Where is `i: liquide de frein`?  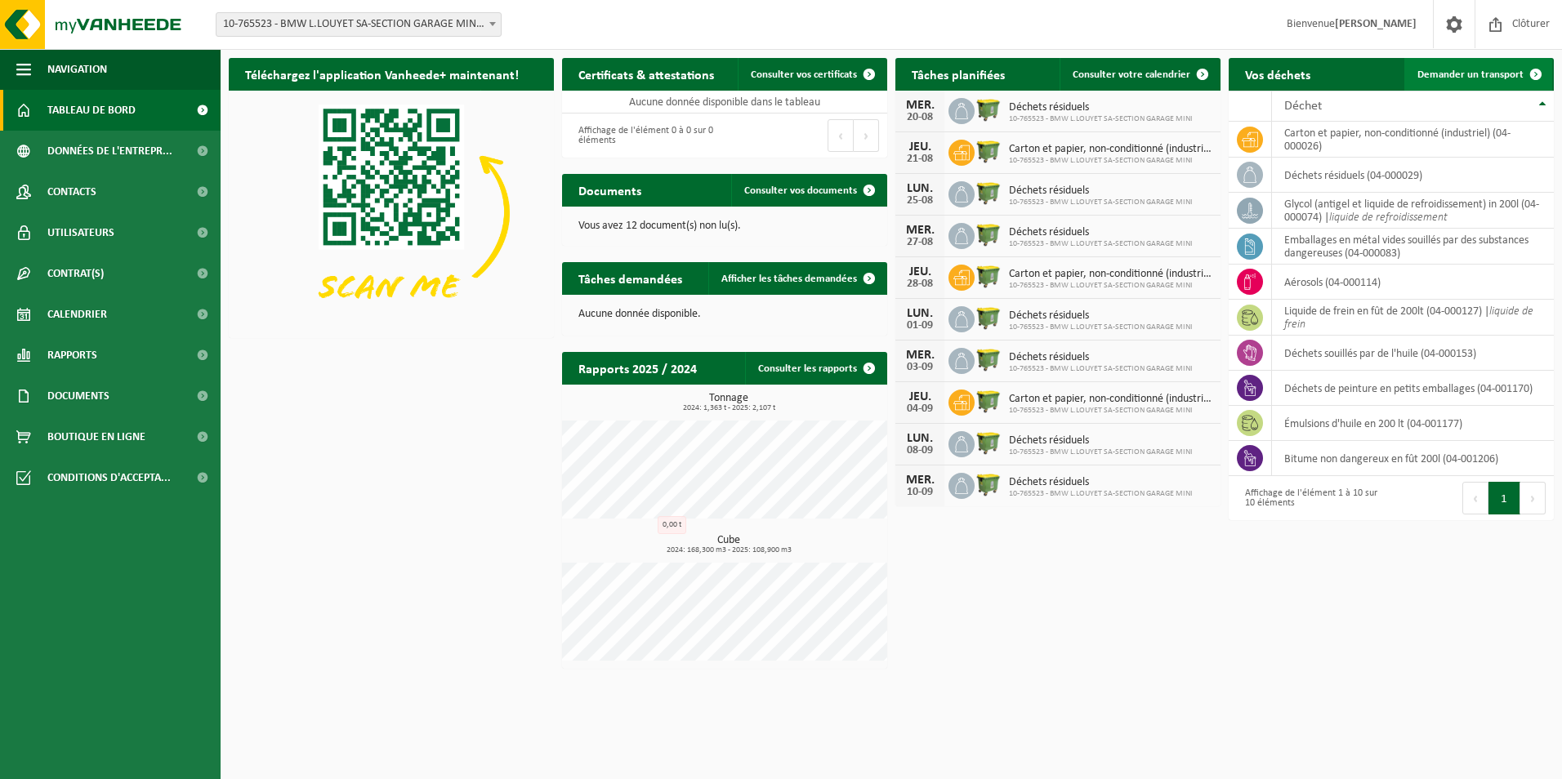 i: liquide de frein is located at coordinates (1409, 318).